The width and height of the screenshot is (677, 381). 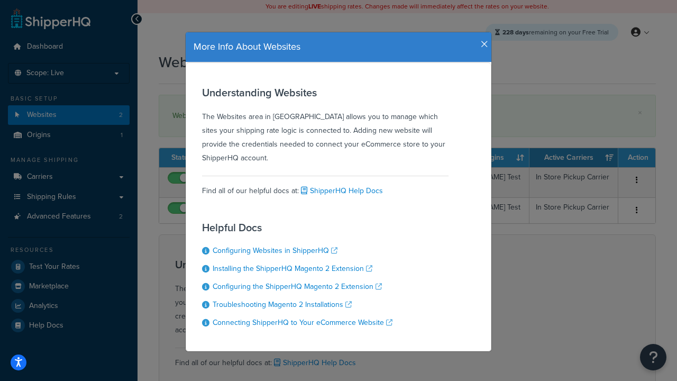 What do you see at coordinates (325, 93) in the screenshot?
I see `h3: Understanding Websites` at bounding box center [325, 93].